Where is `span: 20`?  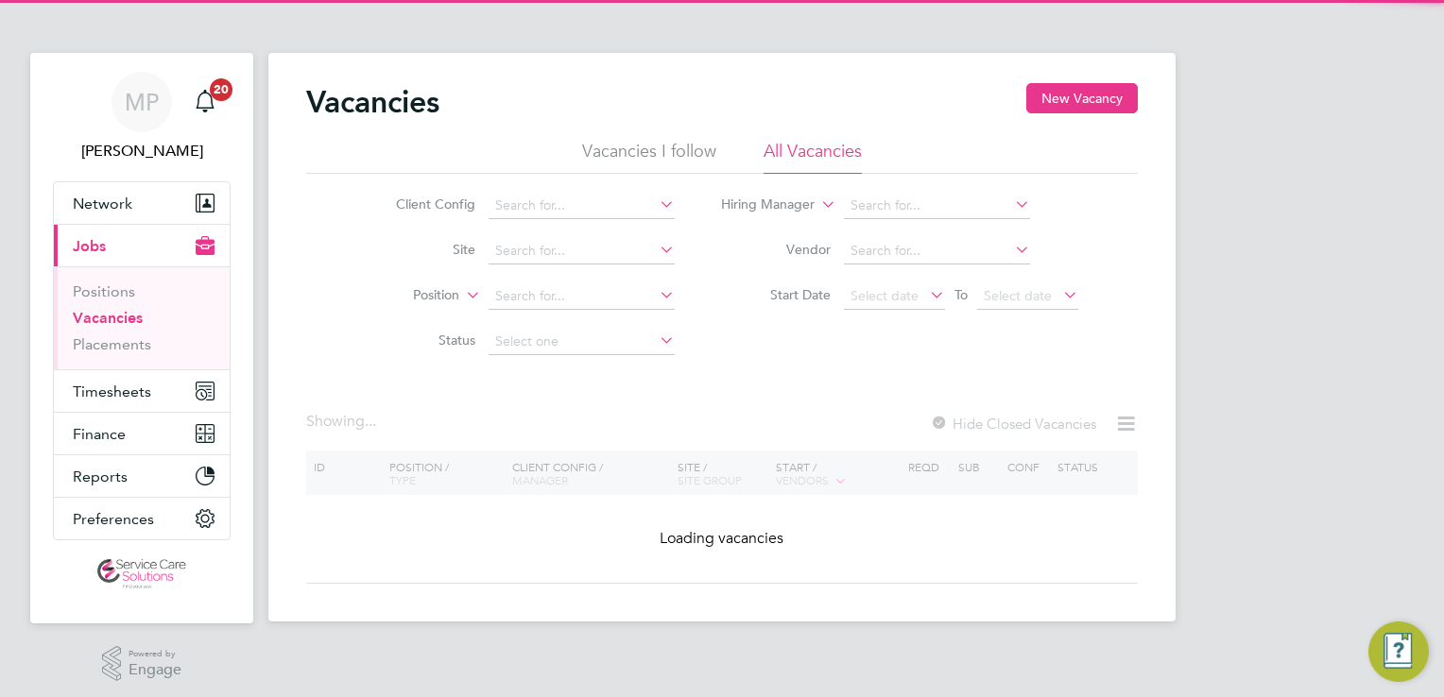 span: 20 is located at coordinates (221, 90).